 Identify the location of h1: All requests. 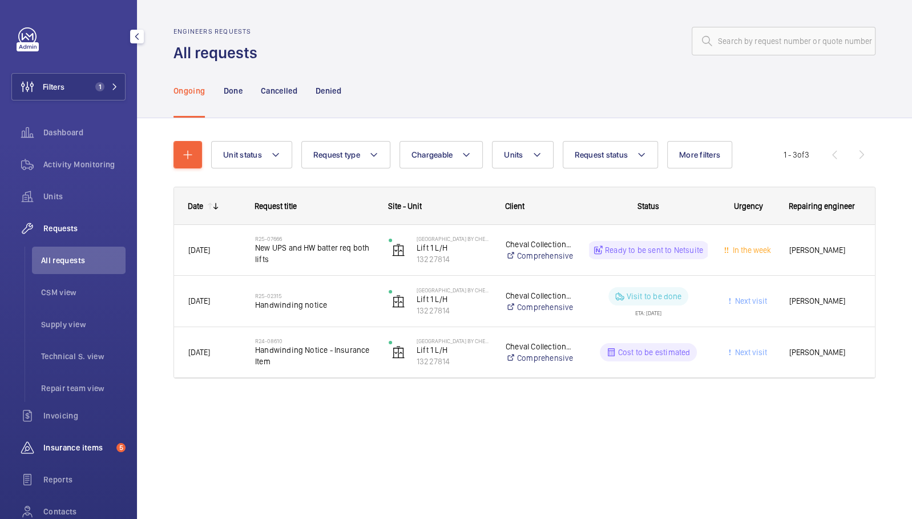
(218, 52).